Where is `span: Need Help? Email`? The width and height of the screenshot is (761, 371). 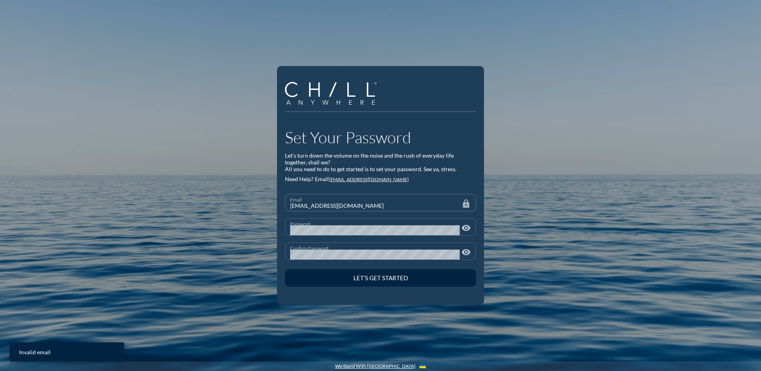
span: Need Help? Email is located at coordinates (307, 179).